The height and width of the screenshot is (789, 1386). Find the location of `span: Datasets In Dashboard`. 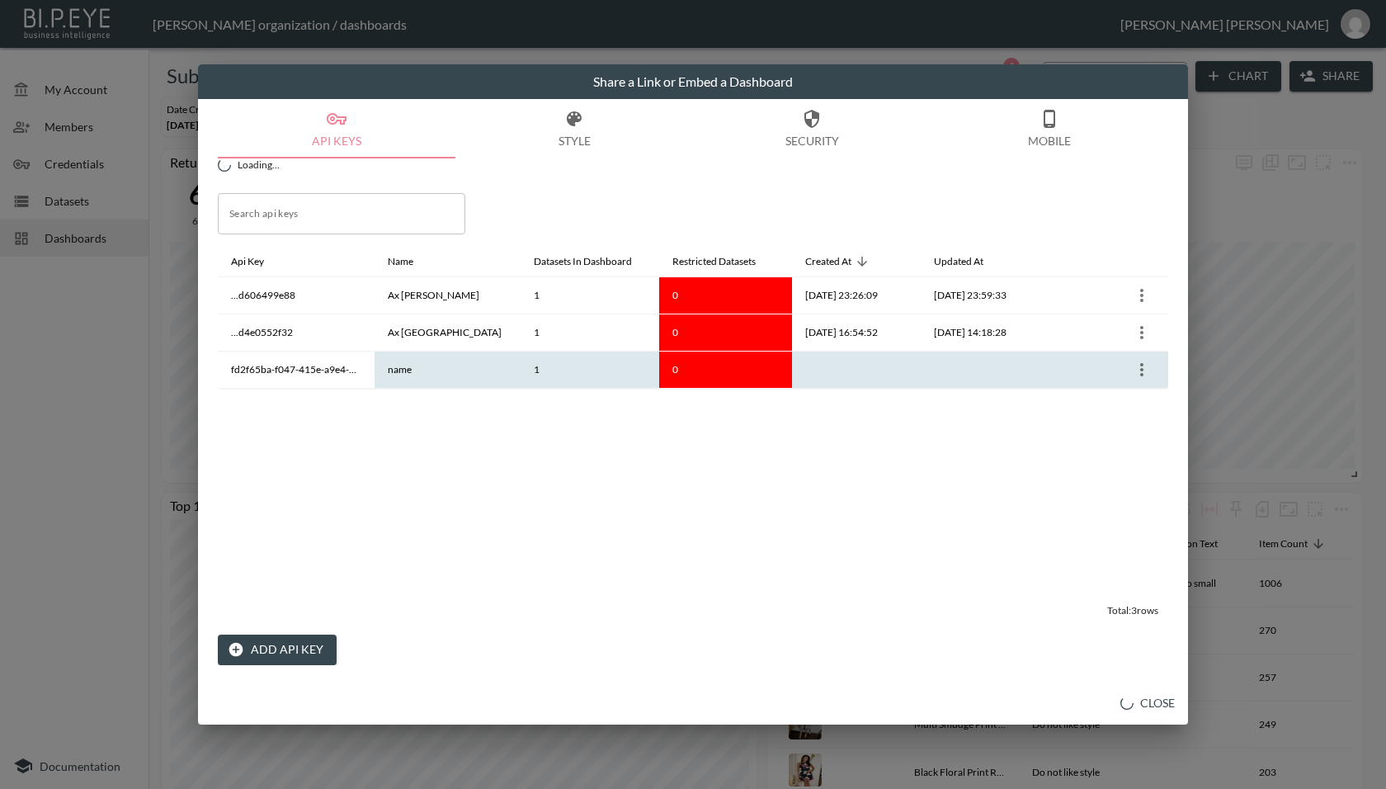

span: Datasets In Dashboard is located at coordinates (593, 262).